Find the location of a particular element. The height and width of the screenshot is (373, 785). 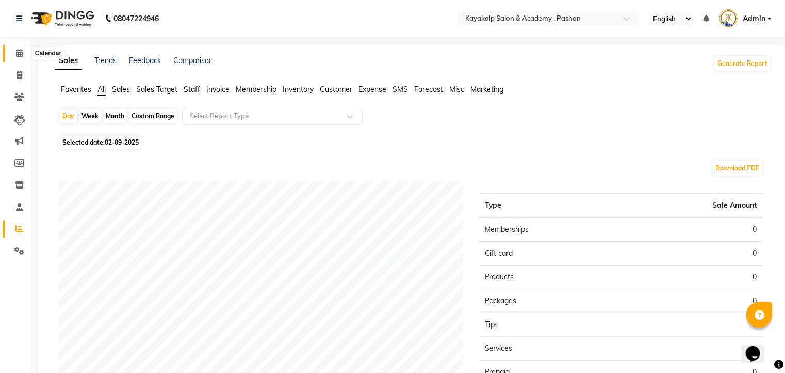

img: logo is located at coordinates (61, 19).